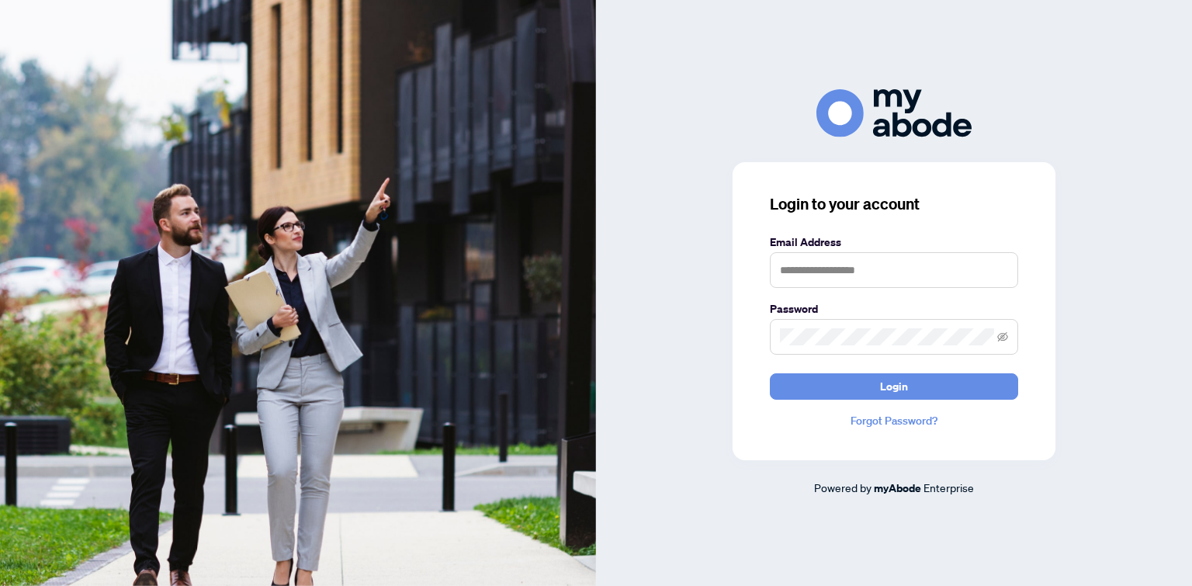 The height and width of the screenshot is (586, 1192). Describe the element at coordinates (894, 386) in the screenshot. I see `button: Login` at that location.